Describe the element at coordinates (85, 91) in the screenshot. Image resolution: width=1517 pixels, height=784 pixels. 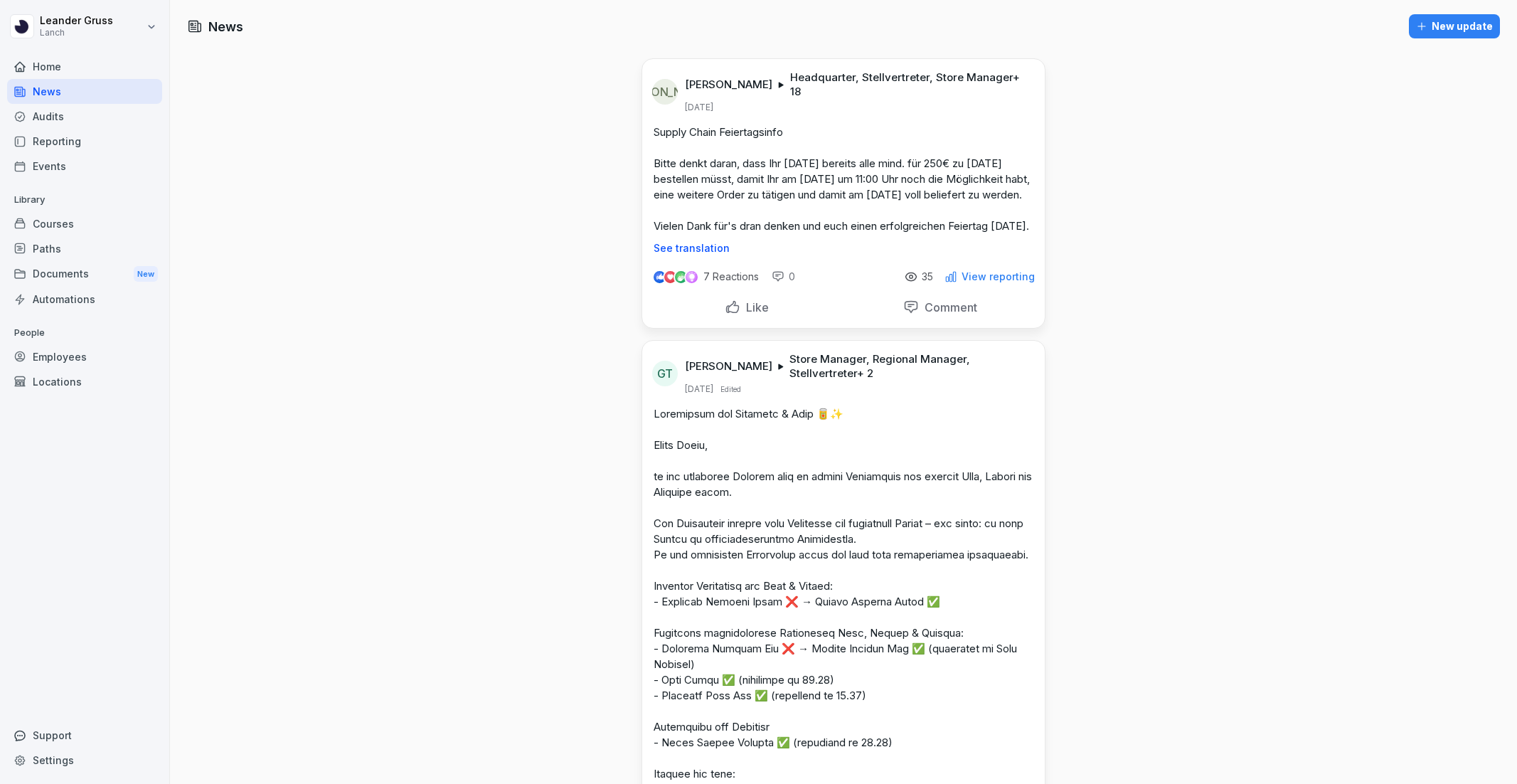
I see `div: News` at that location.